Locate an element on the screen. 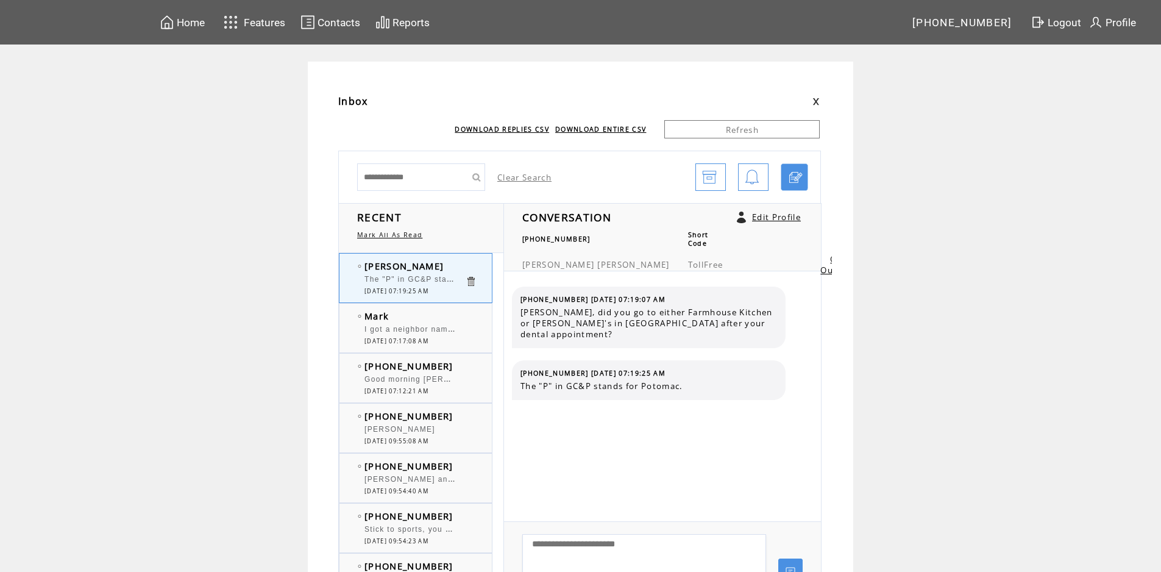  a: Clear Search is located at coordinates (524, 177).